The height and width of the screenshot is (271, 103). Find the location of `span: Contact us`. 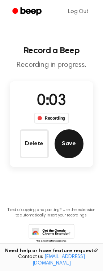

span: Contact us is located at coordinates (51, 260).